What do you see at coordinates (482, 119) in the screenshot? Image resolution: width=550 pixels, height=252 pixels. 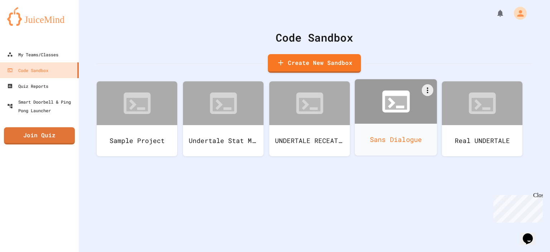 I see `a: Real UNDERTALE` at bounding box center [482, 119].